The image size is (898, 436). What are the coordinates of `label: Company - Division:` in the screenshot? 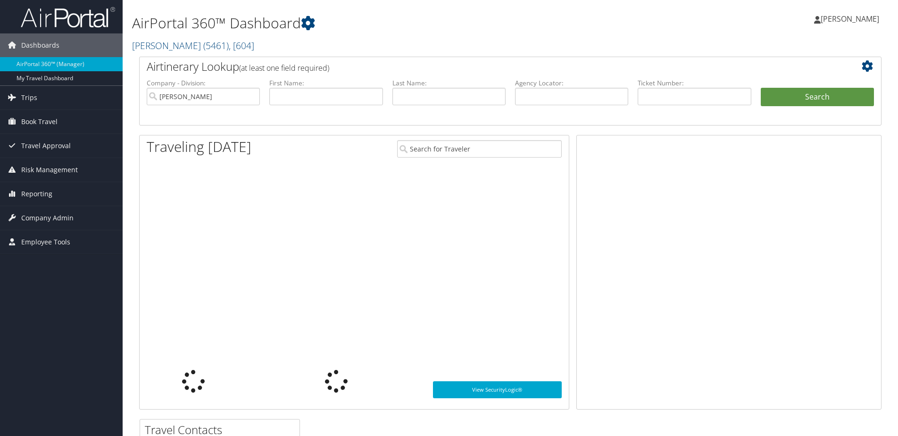 It's located at (203, 83).